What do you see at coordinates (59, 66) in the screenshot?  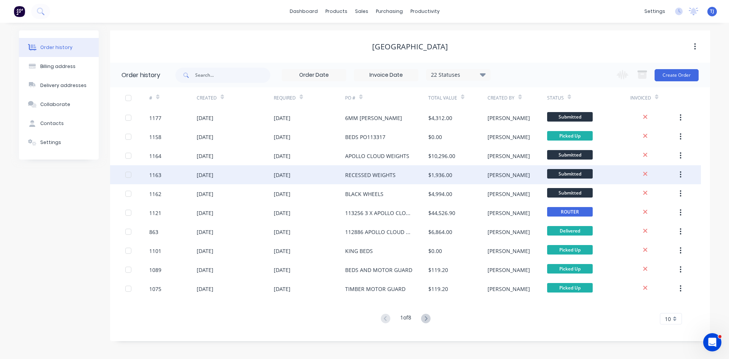 I see `button: Billing address` at bounding box center [59, 66].